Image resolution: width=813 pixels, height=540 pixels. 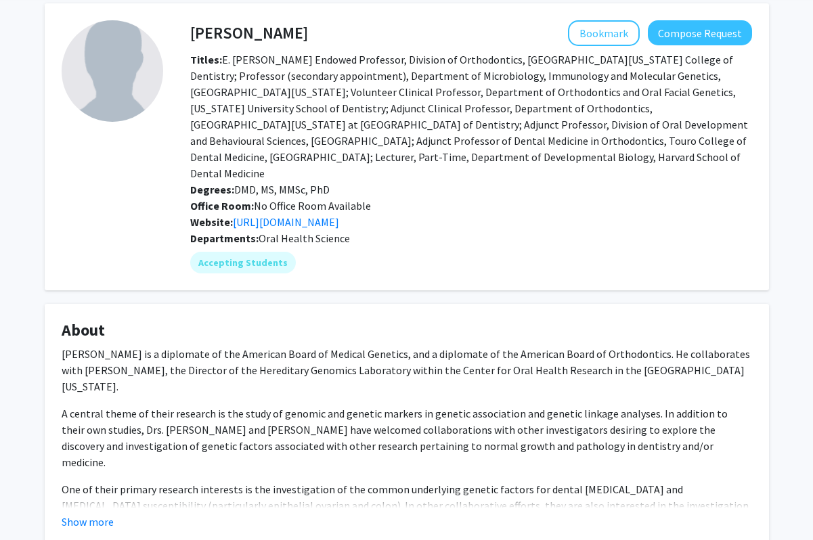 I want to click on button: Compose Request to James Hartsfield, so click(x=700, y=32).